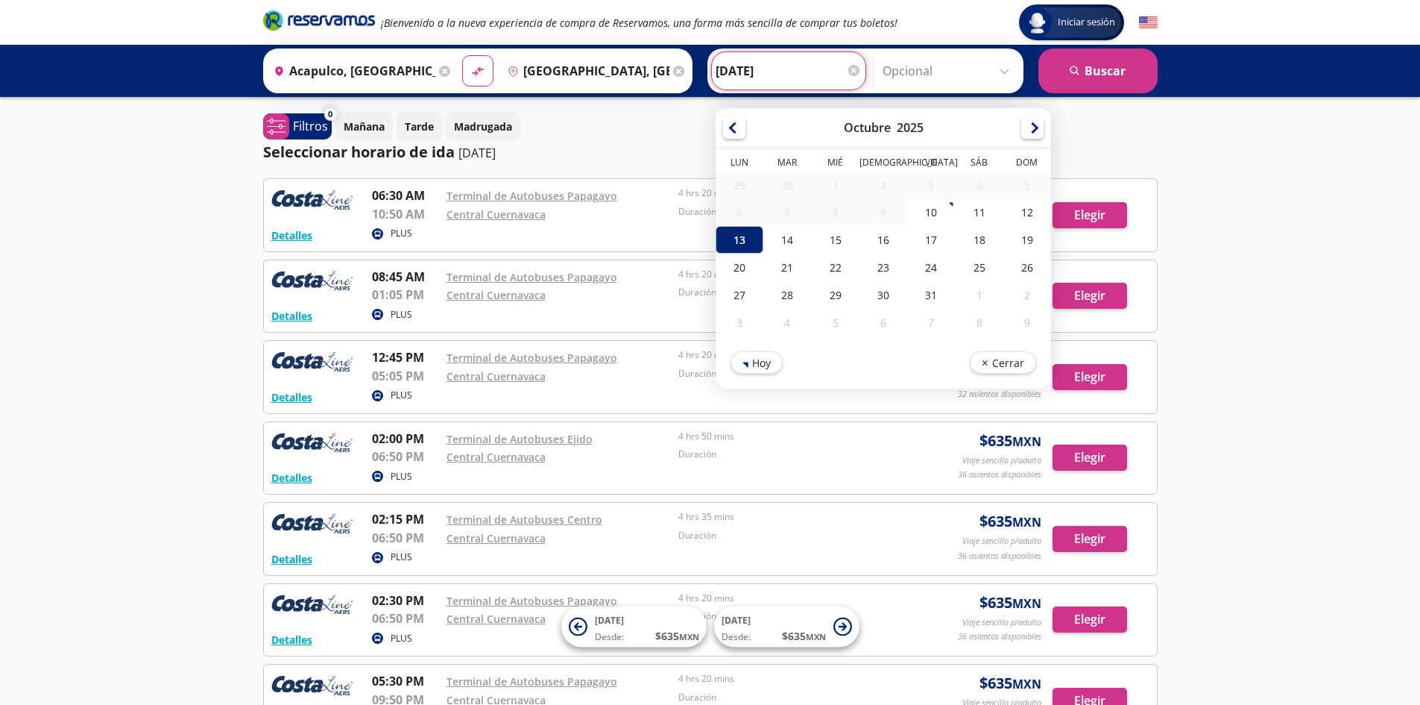  Describe the element at coordinates (406, 600) in the screenshot. I see `p: 02:30 PM` at that location.